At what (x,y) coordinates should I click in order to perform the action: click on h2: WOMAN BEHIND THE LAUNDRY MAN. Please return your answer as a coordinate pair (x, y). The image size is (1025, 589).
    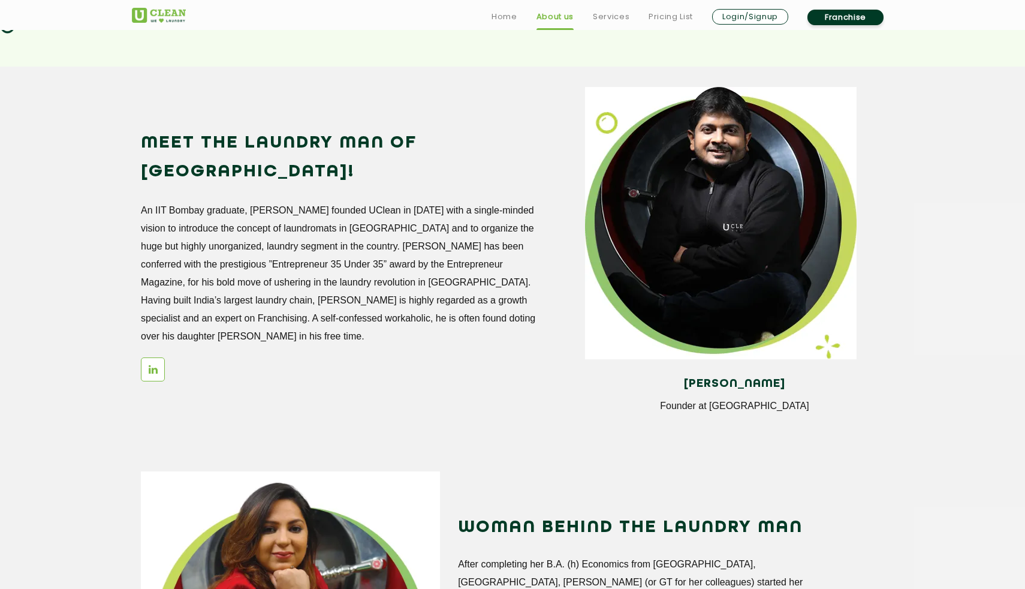
    Looking at the image, I should click on (656, 528).